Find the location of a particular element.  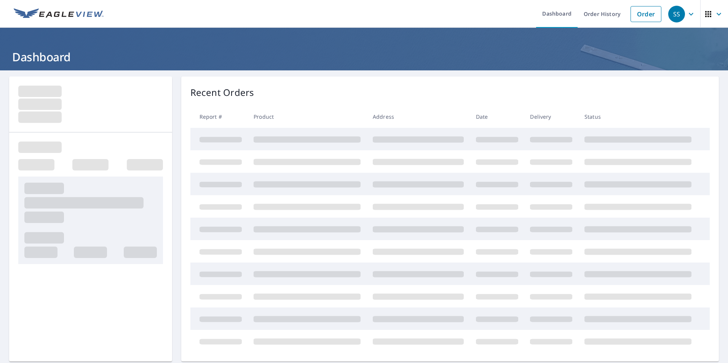

a: Order is located at coordinates (646, 14).